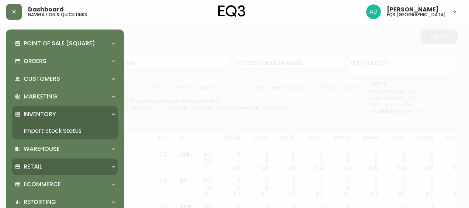  What do you see at coordinates (40, 97) in the screenshot?
I see `p: Marketing` at bounding box center [40, 97].